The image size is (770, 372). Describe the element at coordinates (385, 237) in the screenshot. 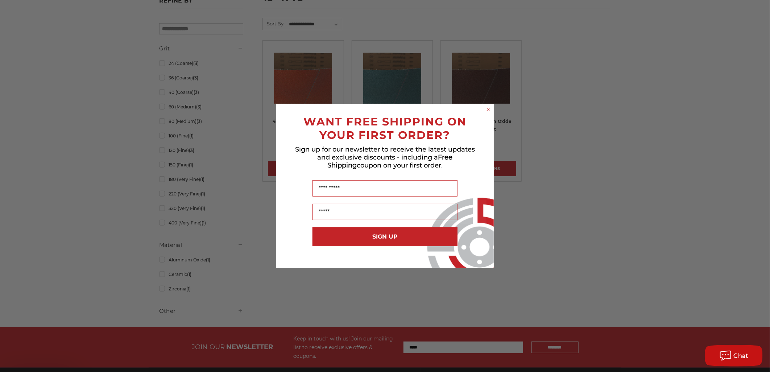

I see `button: SIGN UP` at that location.